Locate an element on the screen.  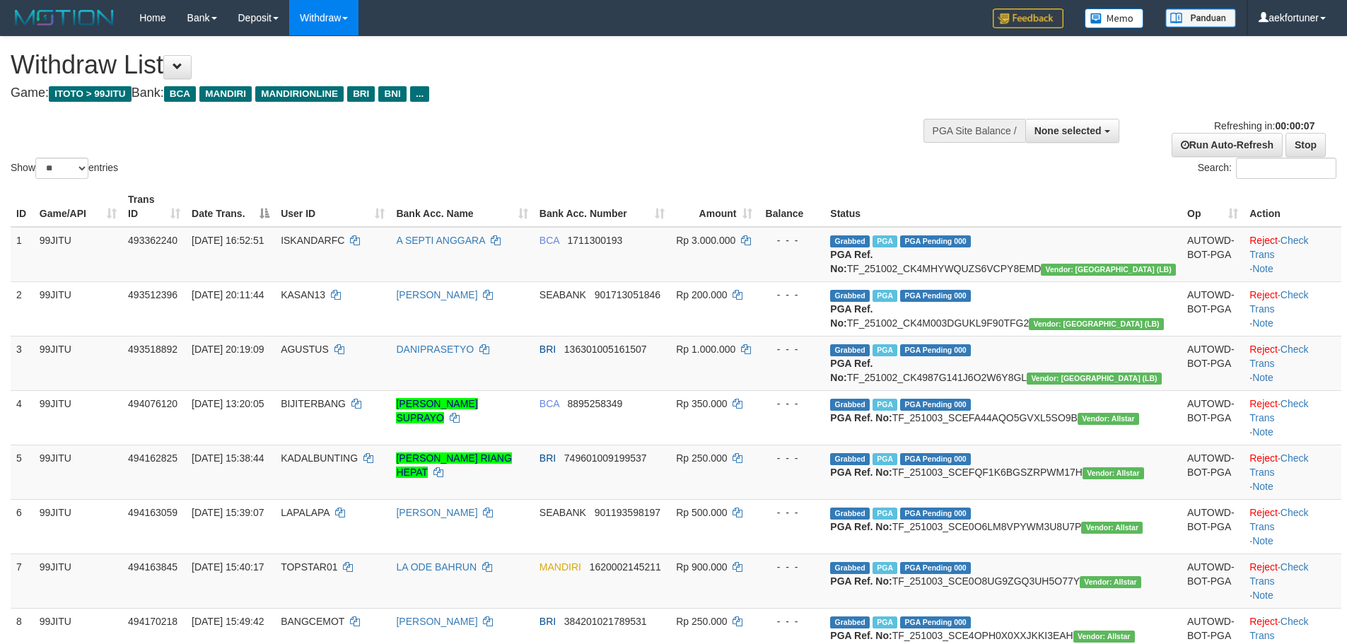
span: Copy 136301005161507 to clipboard is located at coordinates (605, 349).